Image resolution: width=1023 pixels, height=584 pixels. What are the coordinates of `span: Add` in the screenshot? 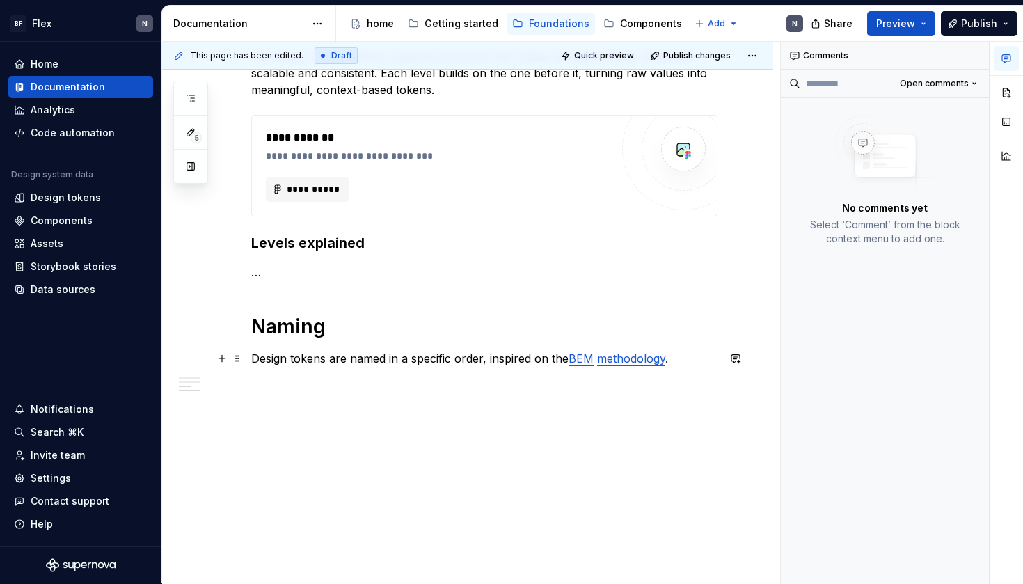 It's located at (716, 24).